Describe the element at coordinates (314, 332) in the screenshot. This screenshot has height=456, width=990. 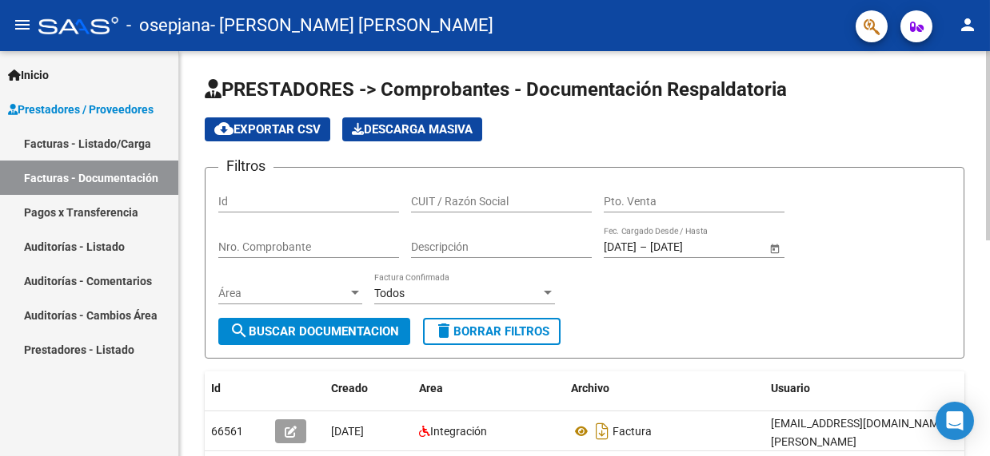
I see `span: Buscar Documentacion` at that location.